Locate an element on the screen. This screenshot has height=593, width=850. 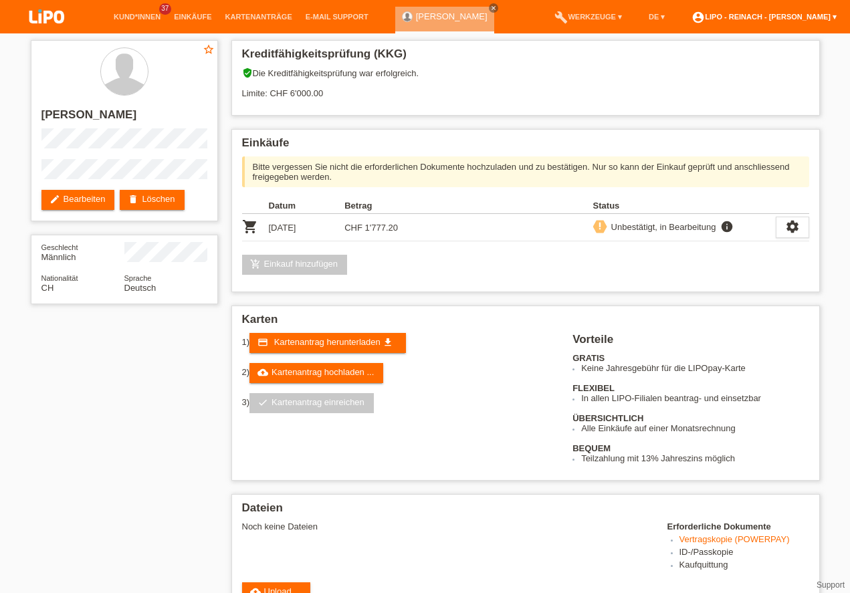
i: check is located at coordinates (263, 403).